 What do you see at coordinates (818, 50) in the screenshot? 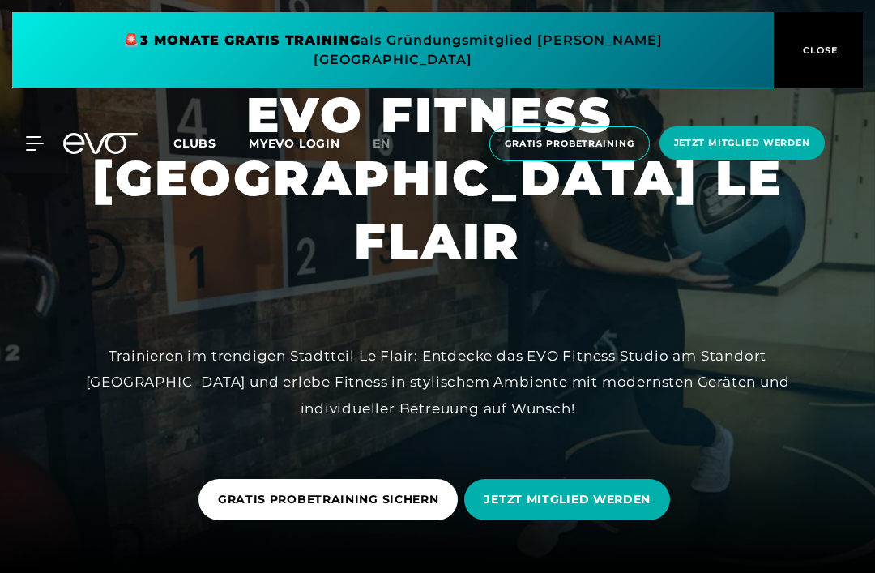
I see `button: CLOSE` at bounding box center [818, 50].